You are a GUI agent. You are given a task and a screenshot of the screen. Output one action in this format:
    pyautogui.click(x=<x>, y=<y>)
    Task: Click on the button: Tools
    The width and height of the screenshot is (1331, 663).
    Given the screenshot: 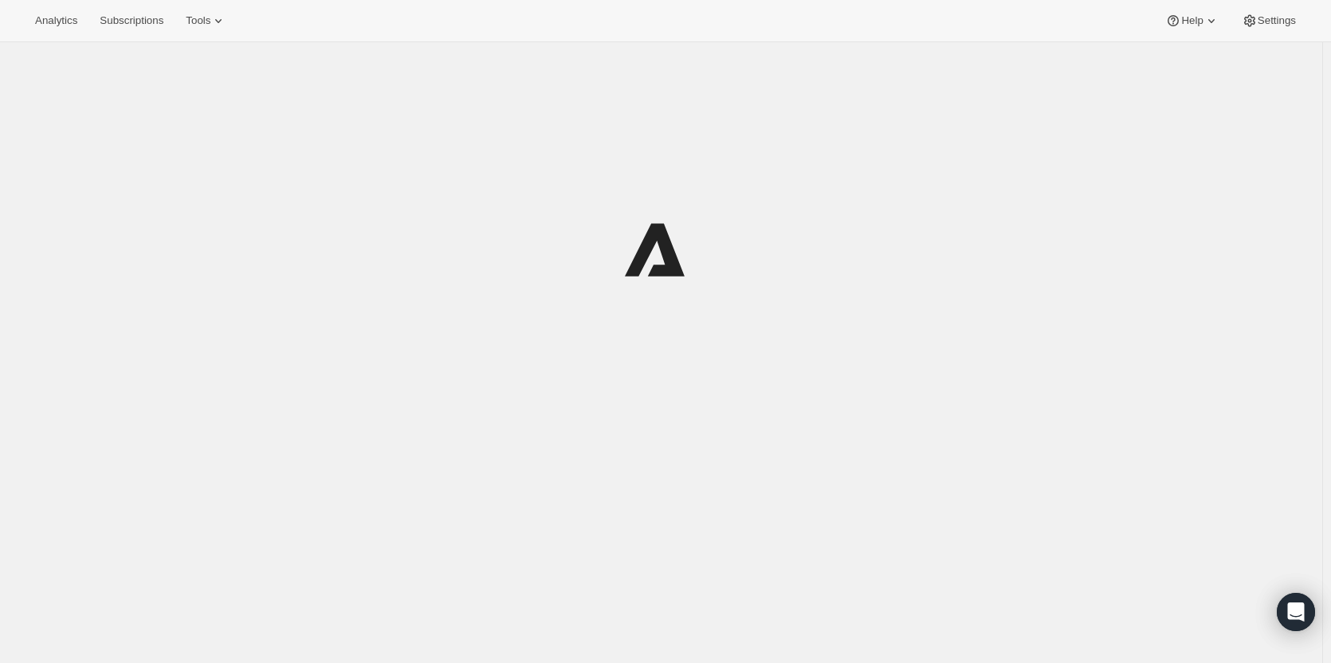 What is the action you would take?
    pyautogui.click(x=206, y=21)
    